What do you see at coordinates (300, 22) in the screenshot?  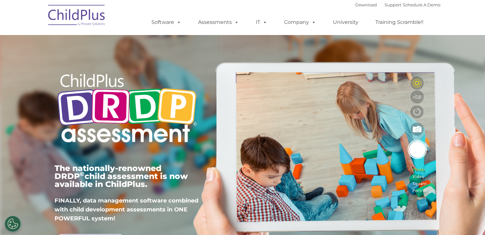 I see `a: Company` at bounding box center [300, 22].